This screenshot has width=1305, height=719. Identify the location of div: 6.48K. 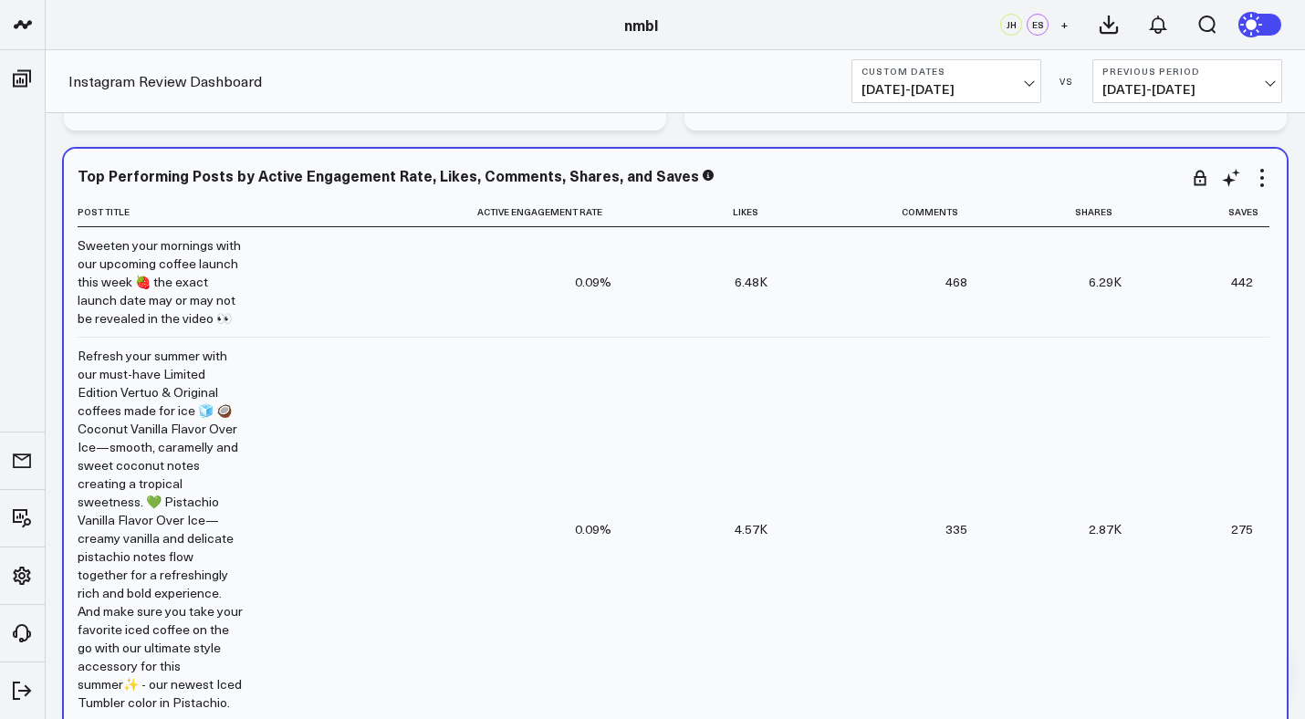
(751, 282).